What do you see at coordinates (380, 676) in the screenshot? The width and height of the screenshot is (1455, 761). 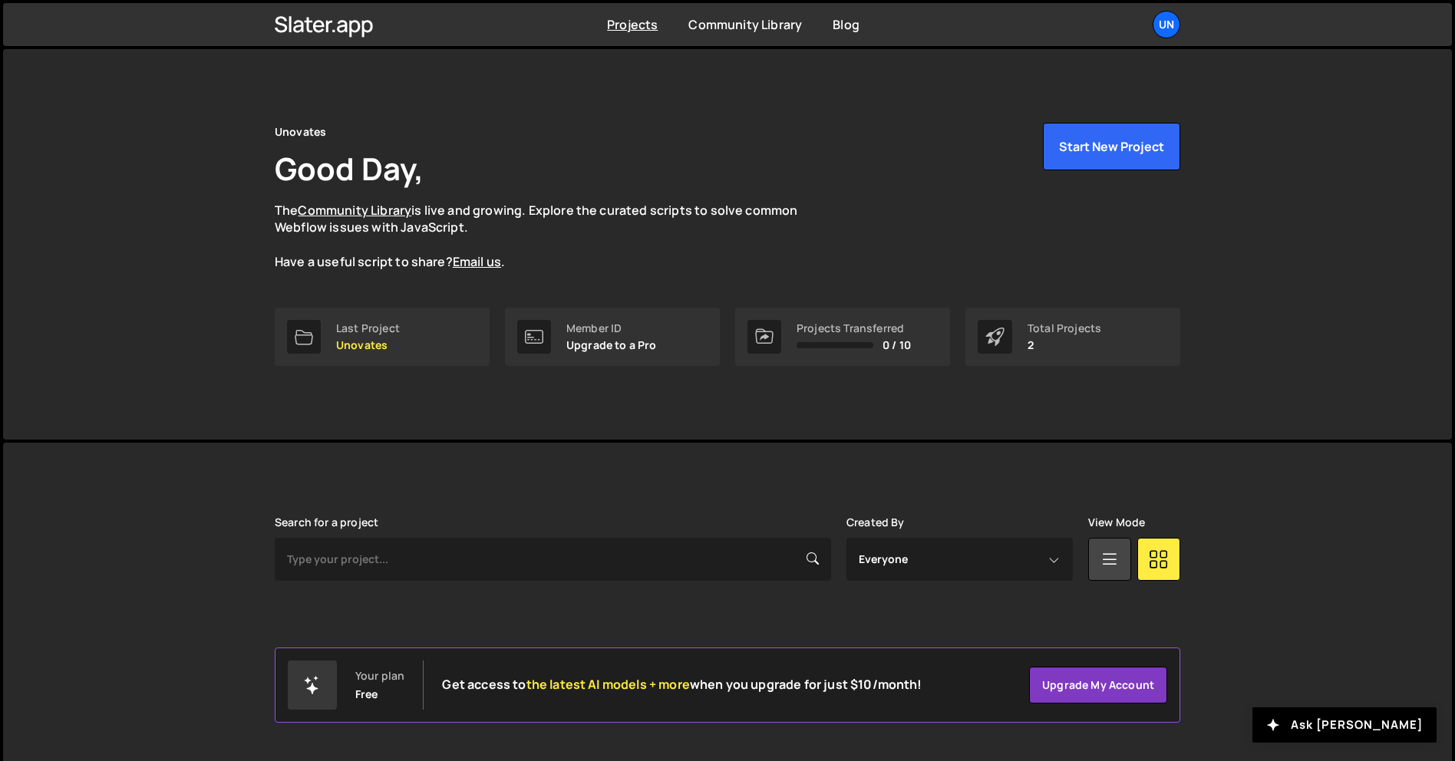 I see `div: Your plan` at bounding box center [380, 676].